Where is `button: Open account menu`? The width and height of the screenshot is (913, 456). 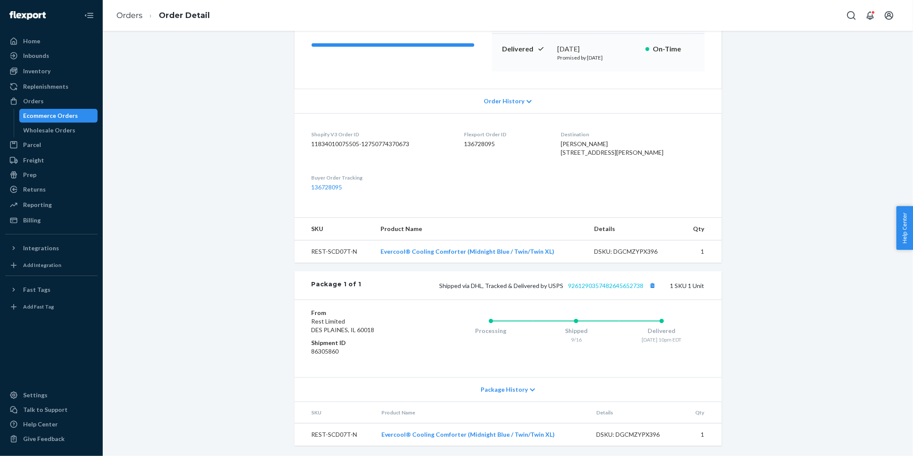
button: Open account menu is located at coordinates (889, 15).